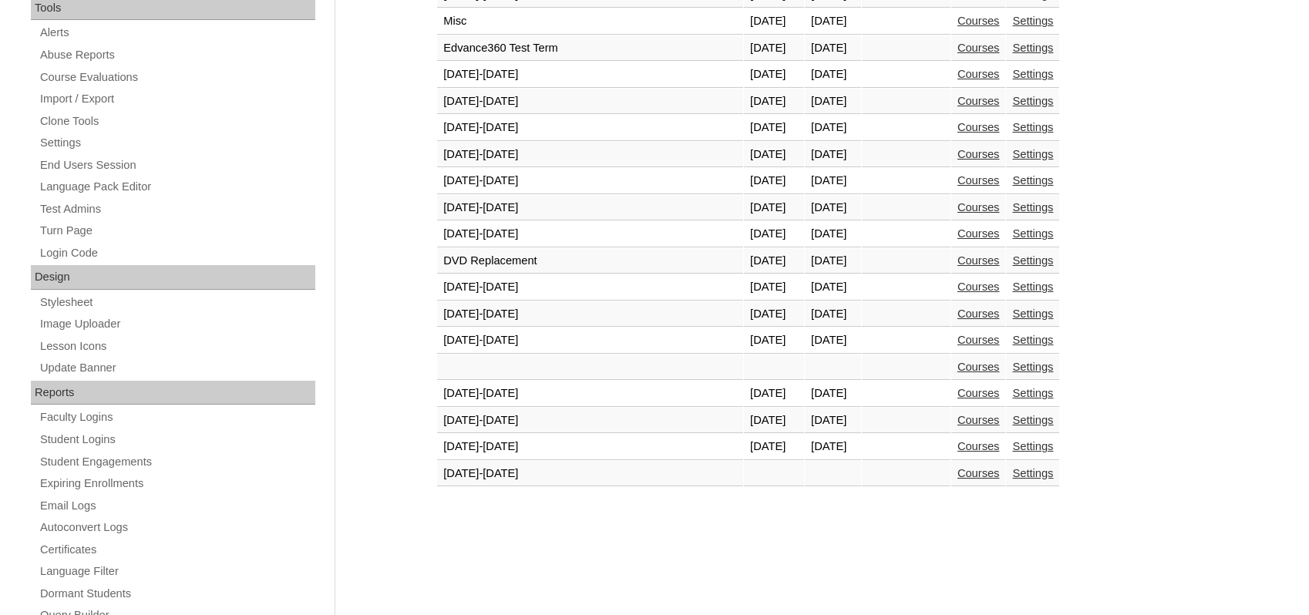  What do you see at coordinates (176, 462) in the screenshot?
I see `a: Student Engagements` at bounding box center [176, 462].